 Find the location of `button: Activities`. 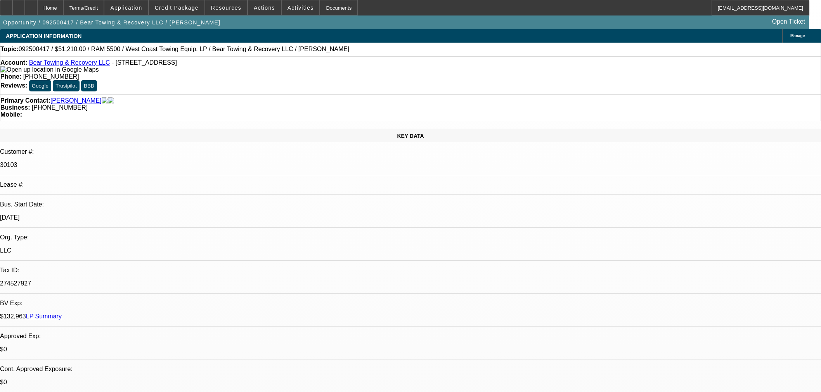

button: Activities is located at coordinates (301, 8).